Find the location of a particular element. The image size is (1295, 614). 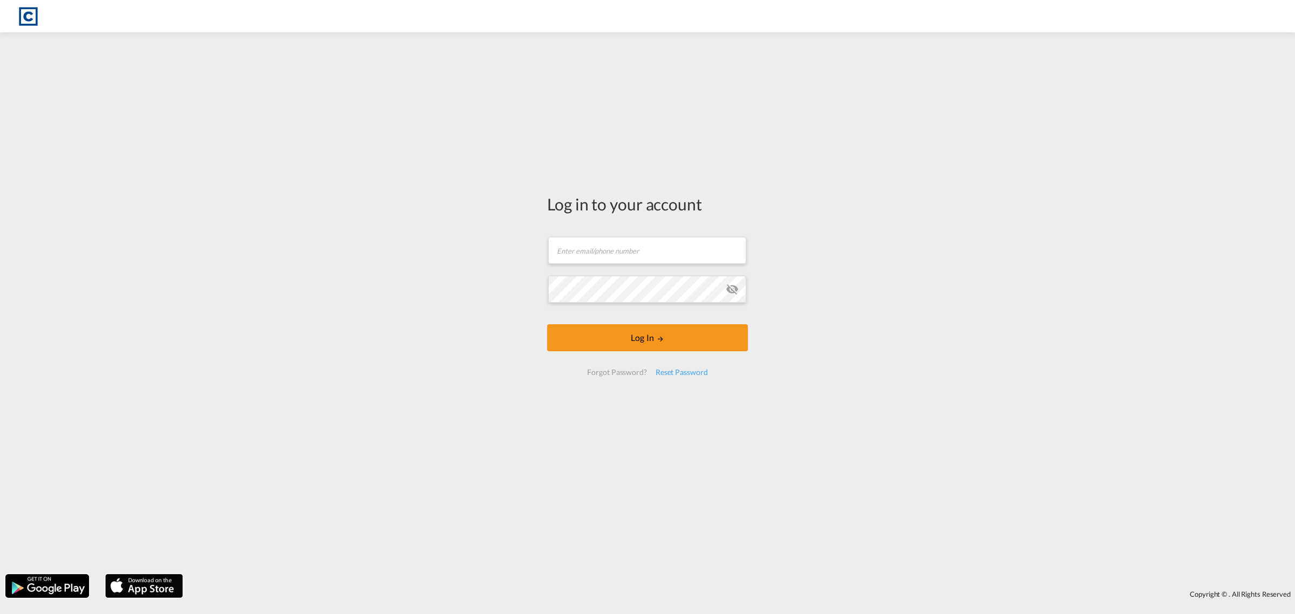

md-icon: icon-eye-off is located at coordinates (732, 289).